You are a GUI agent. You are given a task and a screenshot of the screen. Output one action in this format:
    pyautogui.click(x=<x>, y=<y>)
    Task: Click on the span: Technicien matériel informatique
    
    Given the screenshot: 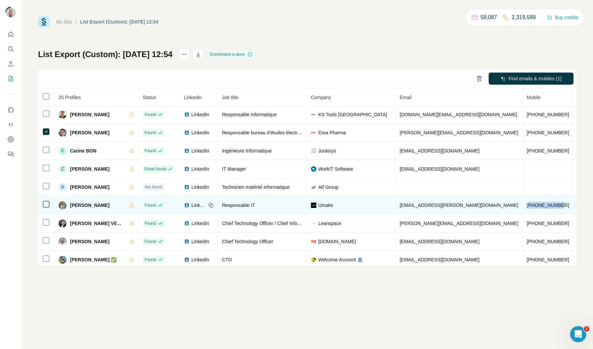 What is the action you would take?
    pyautogui.click(x=256, y=187)
    